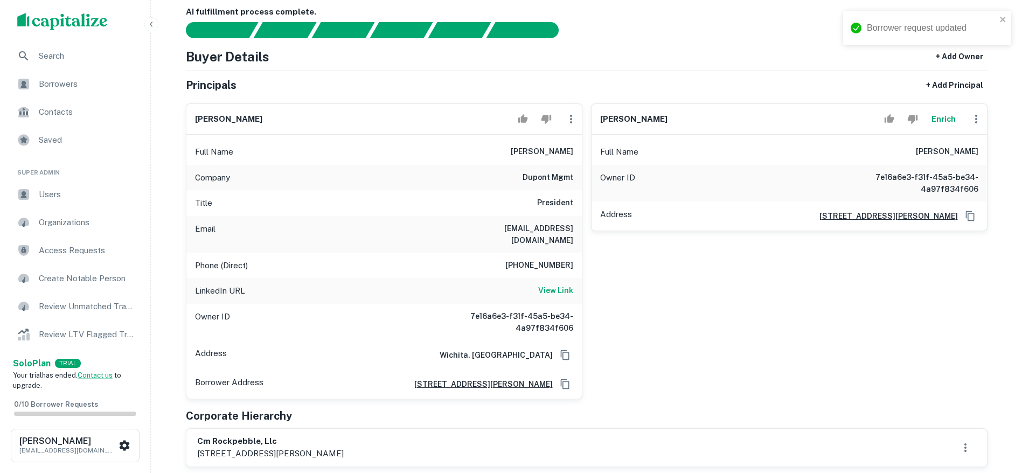  I want to click on button: Enrich, so click(944, 119).